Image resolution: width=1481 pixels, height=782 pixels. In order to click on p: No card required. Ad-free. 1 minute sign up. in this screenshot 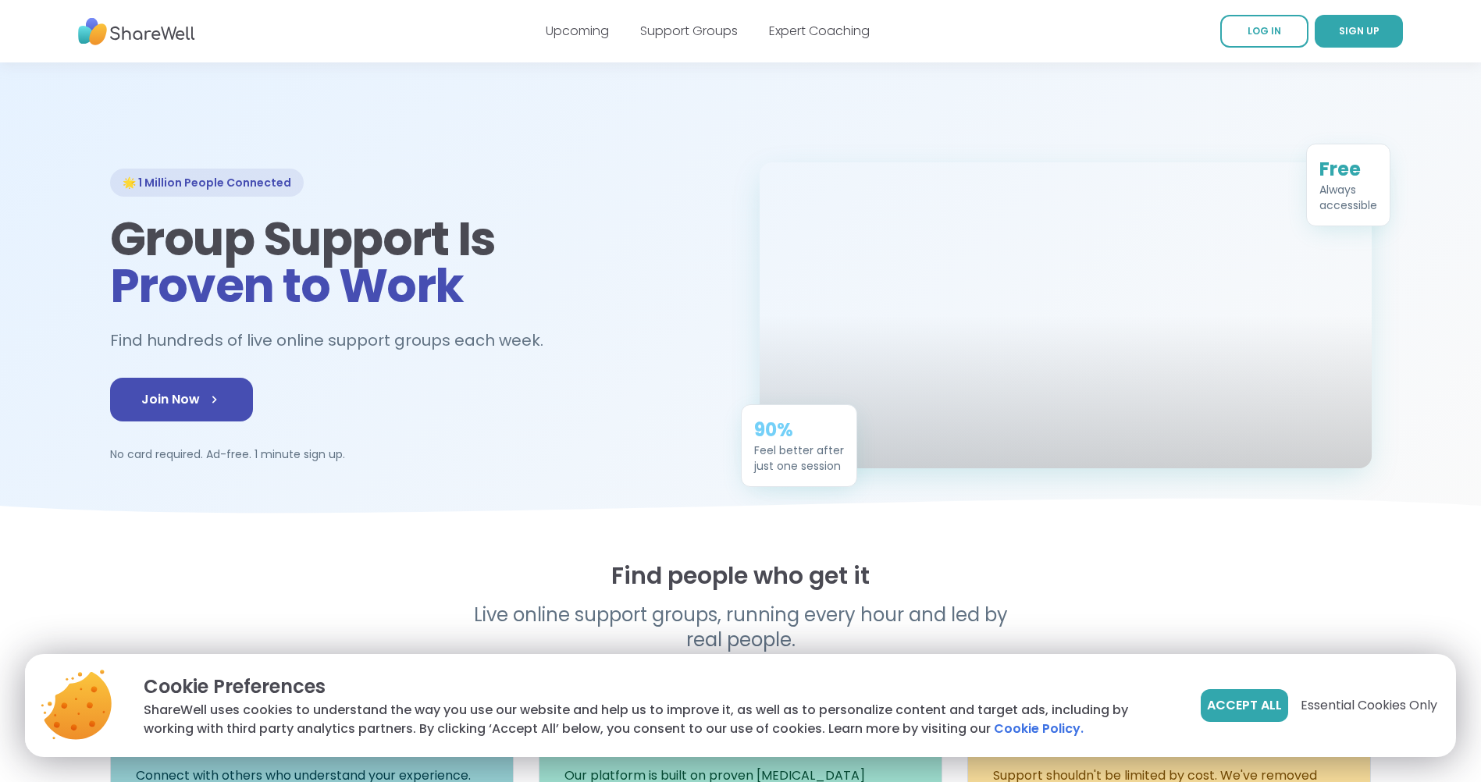, I will do `click(416, 454)`.